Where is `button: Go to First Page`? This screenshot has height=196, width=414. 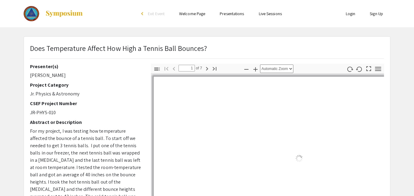
button: Go to First Page is located at coordinates (166, 68).